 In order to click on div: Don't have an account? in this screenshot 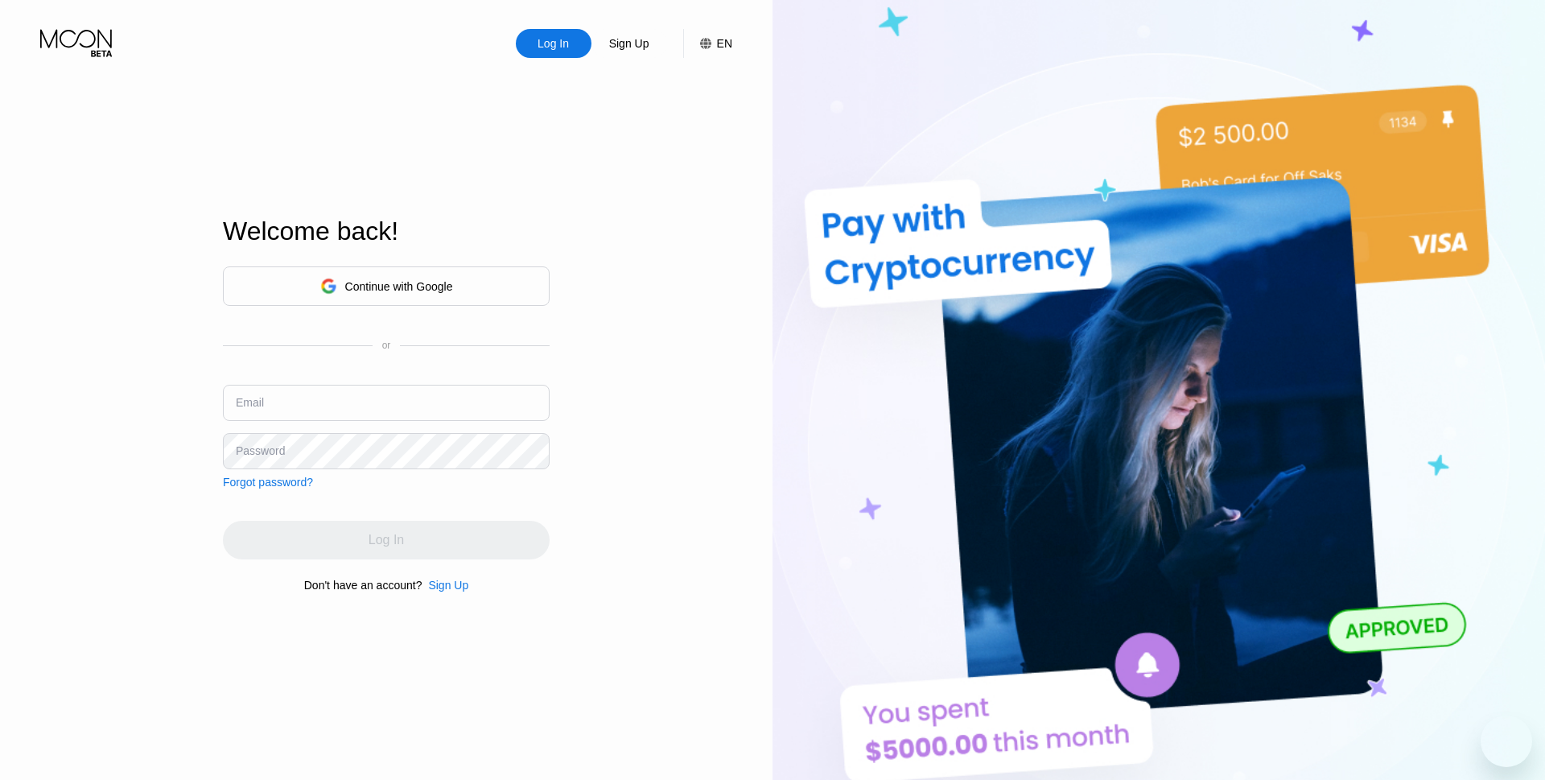, I will do `click(363, 585)`.